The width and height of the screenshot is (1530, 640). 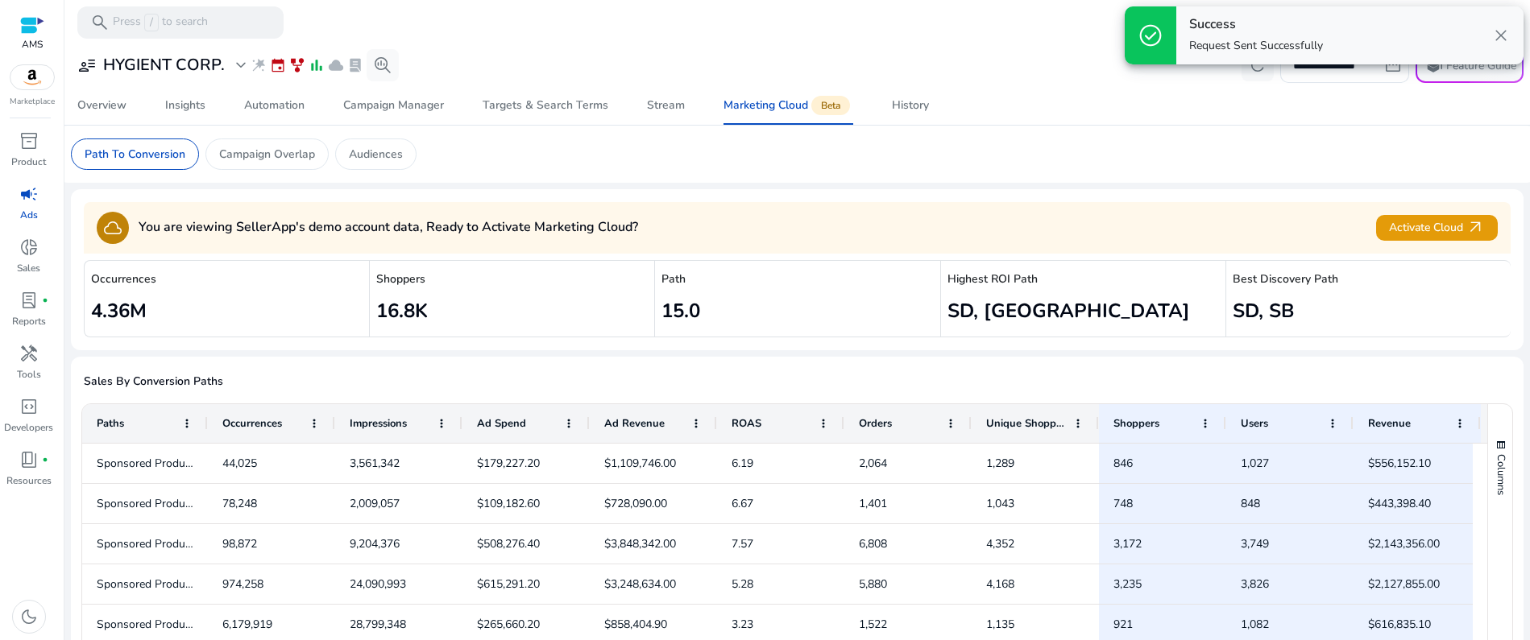 I want to click on span: $858,404.90, so click(x=636, y=624).